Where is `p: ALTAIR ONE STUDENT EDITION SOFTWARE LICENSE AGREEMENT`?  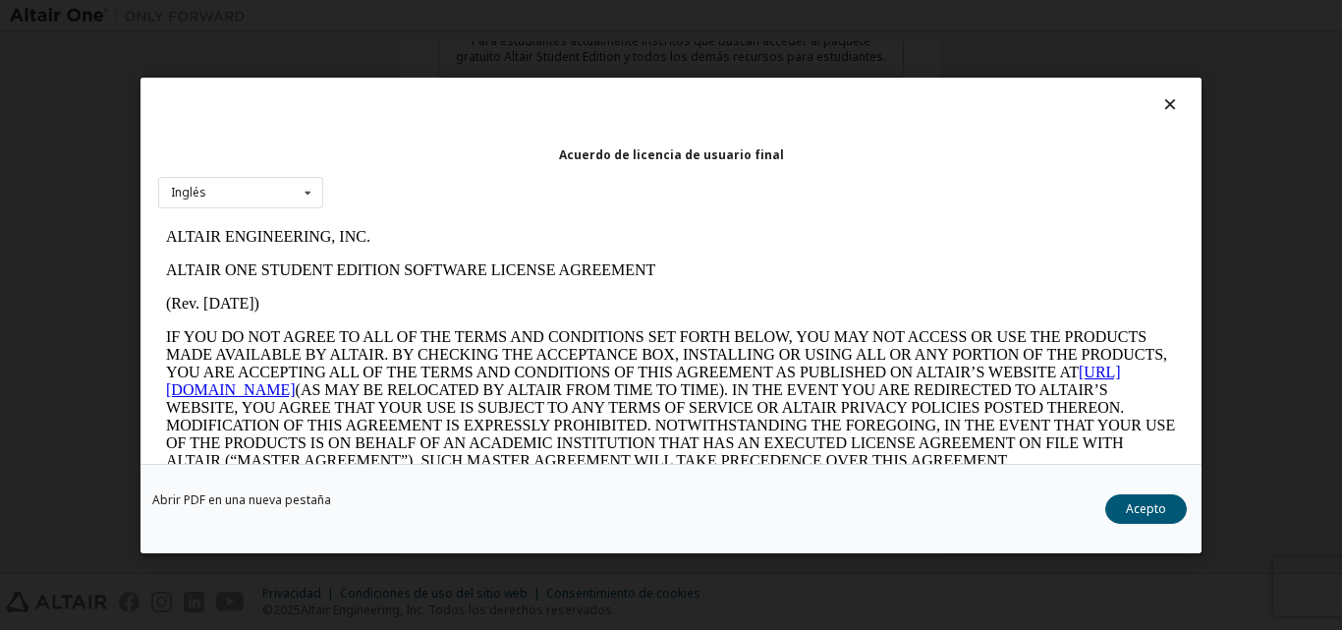
p: ALTAIR ONE STUDENT EDITION SOFTWARE LICENSE AGREEMENT is located at coordinates (513, 50).